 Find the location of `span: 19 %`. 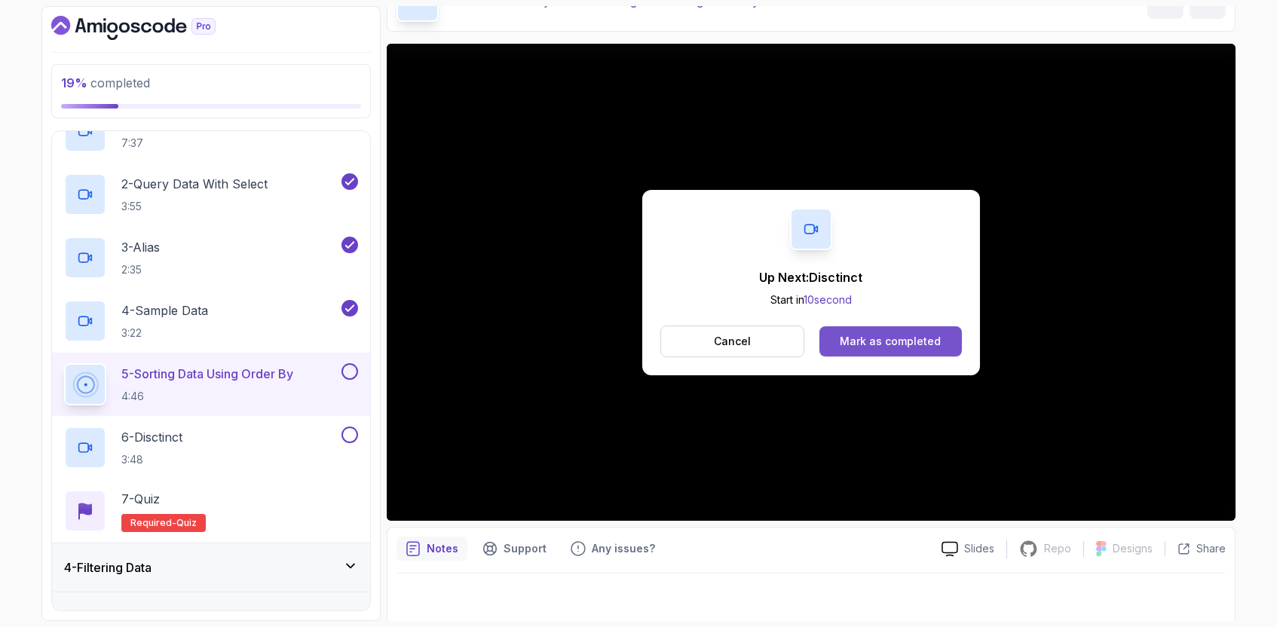

span: 19 % is located at coordinates (74, 83).